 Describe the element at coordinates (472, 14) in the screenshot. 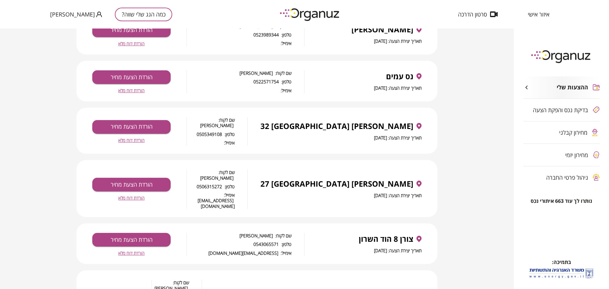

I see `span: סרטון הדרכה` at that location.